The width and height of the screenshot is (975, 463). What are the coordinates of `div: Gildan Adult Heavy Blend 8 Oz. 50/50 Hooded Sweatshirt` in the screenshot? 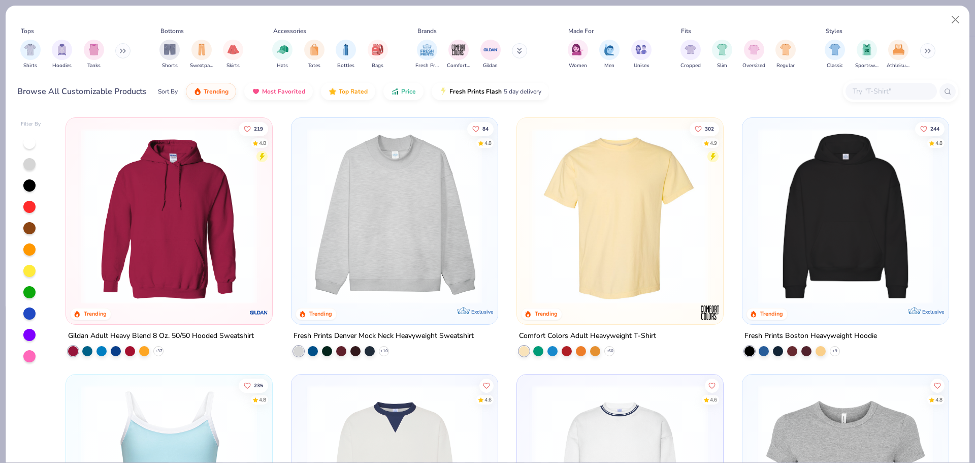 It's located at (161, 336).